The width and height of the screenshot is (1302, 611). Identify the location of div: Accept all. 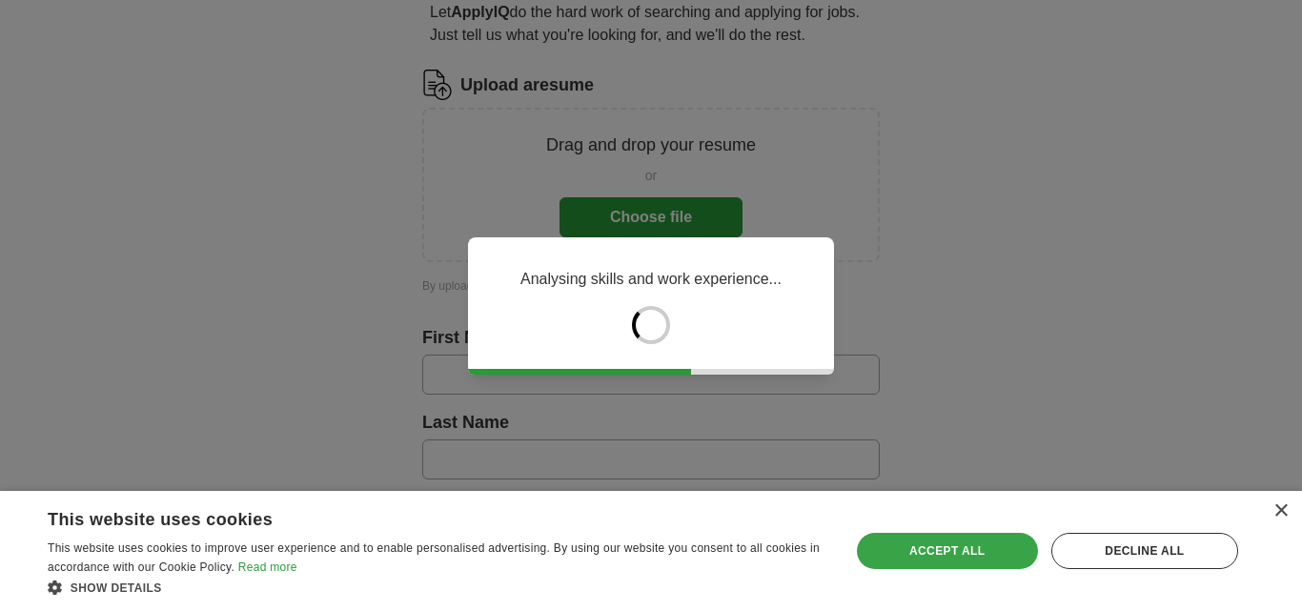
(948, 551).